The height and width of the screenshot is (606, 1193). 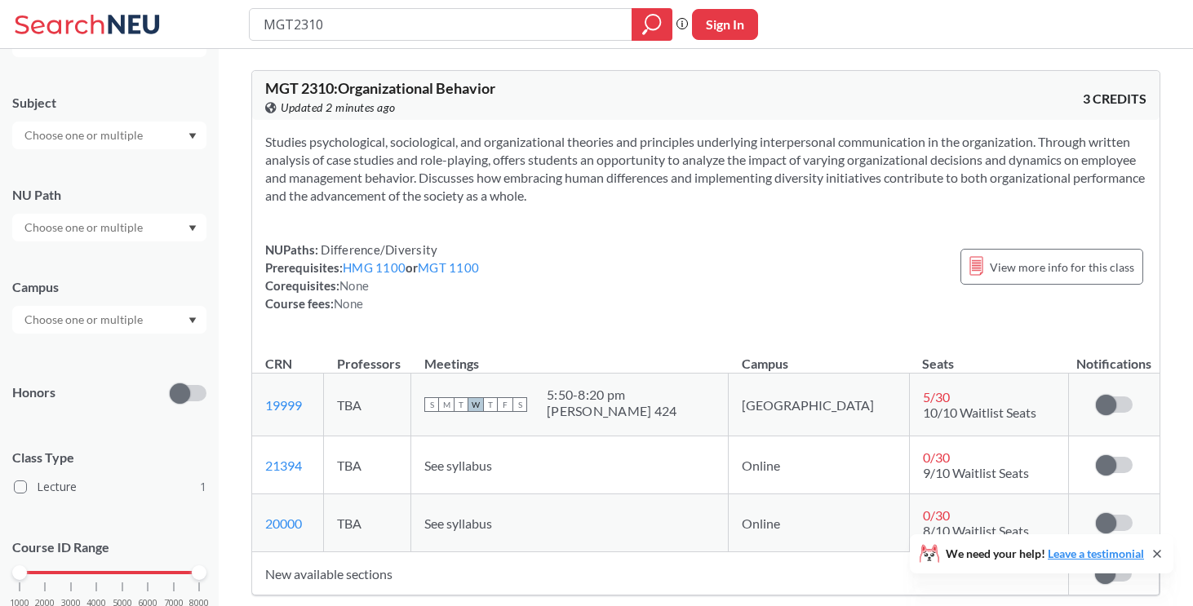 I want to click on div: Subject, so click(x=109, y=103).